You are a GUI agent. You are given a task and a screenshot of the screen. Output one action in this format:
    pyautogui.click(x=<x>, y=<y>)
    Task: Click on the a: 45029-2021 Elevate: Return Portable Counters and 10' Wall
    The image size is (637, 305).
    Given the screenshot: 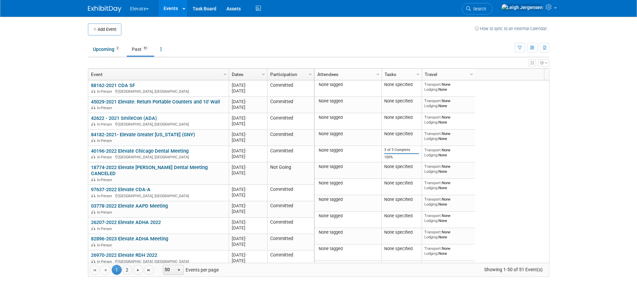 What is the action you would take?
    pyautogui.click(x=156, y=102)
    